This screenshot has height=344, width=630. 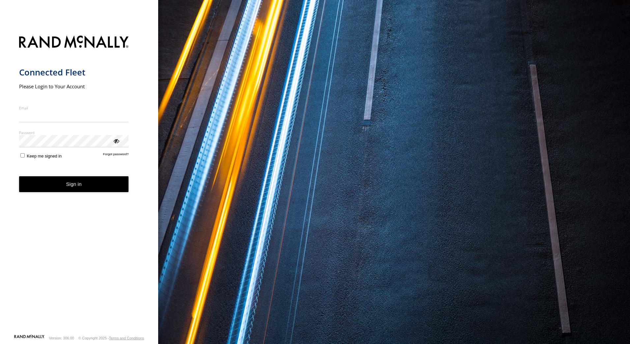 What do you see at coordinates (116, 141) in the screenshot?
I see `div: ViewPassword` at bounding box center [116, 141].